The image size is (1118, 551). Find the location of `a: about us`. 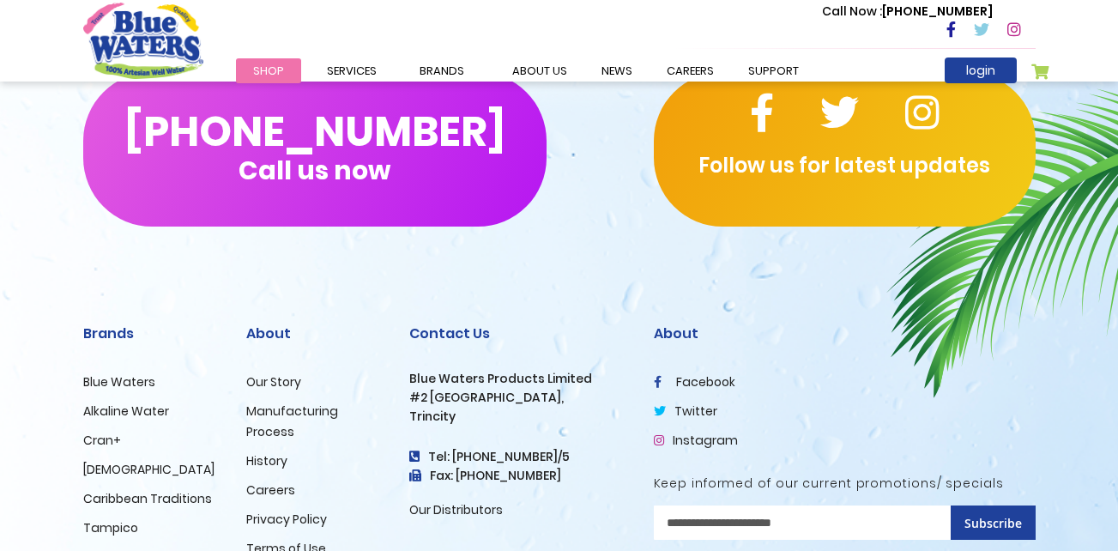

a: about us is located at coordinates (540, 70).